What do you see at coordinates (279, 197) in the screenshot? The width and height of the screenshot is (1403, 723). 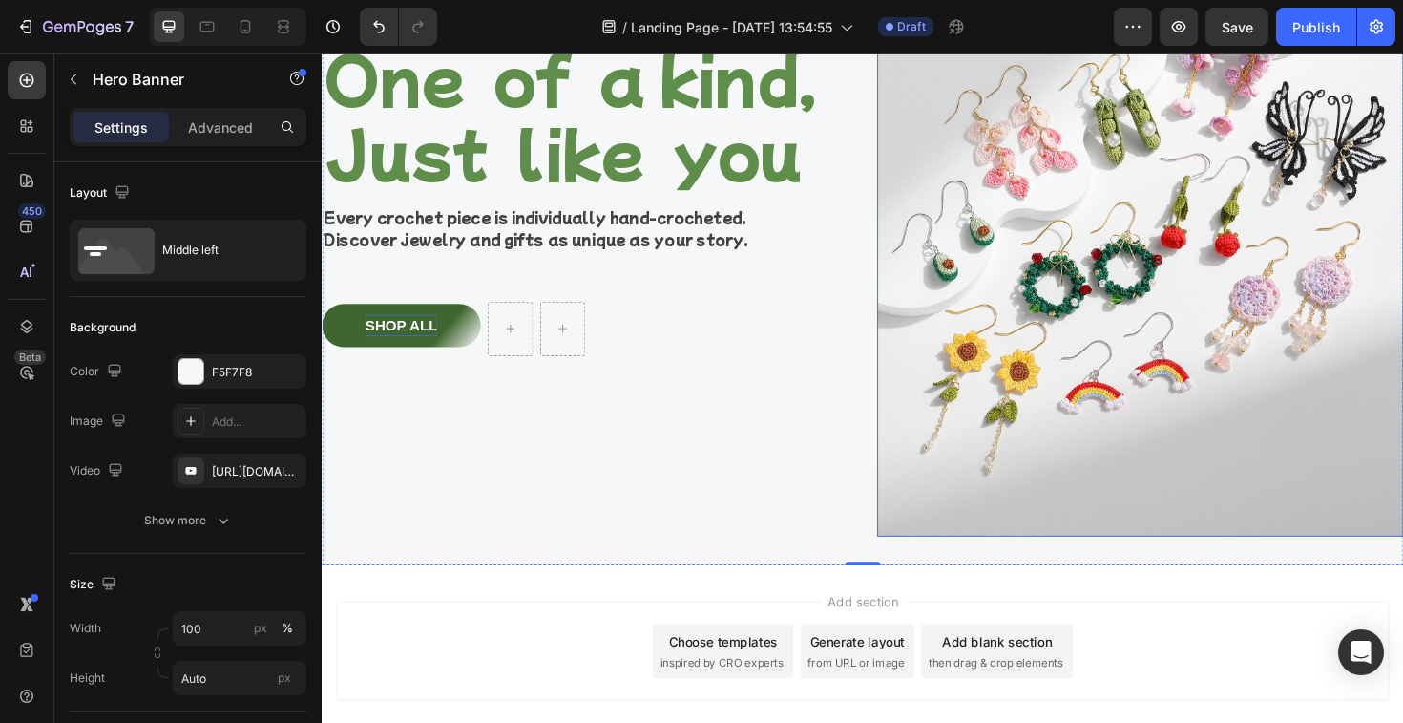 I see `p: Discover jewelry and gifts as unique as your story.` at bounding box center [279, 197].